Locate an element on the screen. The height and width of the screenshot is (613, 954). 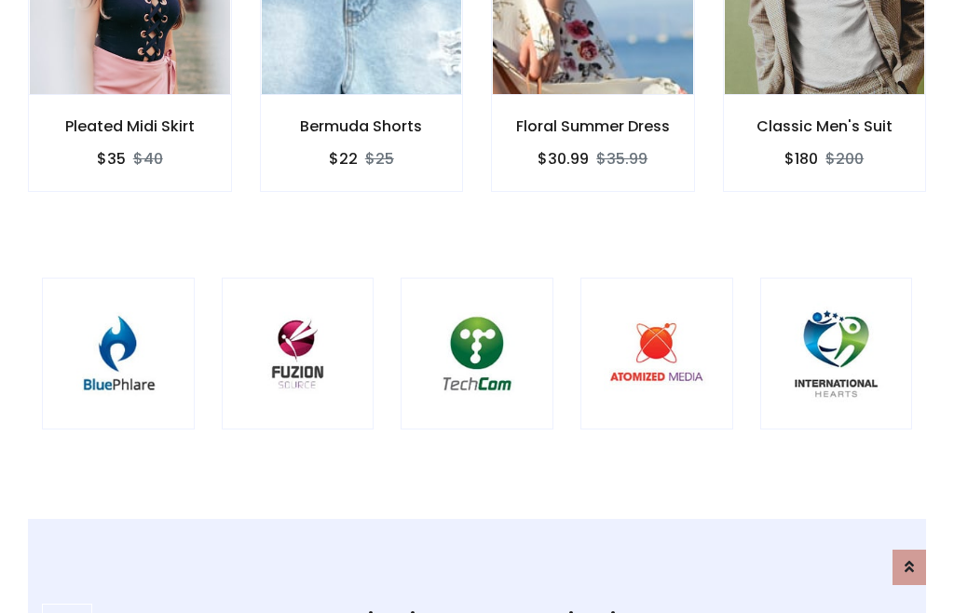
h6: $35 is located at coordinates (111, 158).